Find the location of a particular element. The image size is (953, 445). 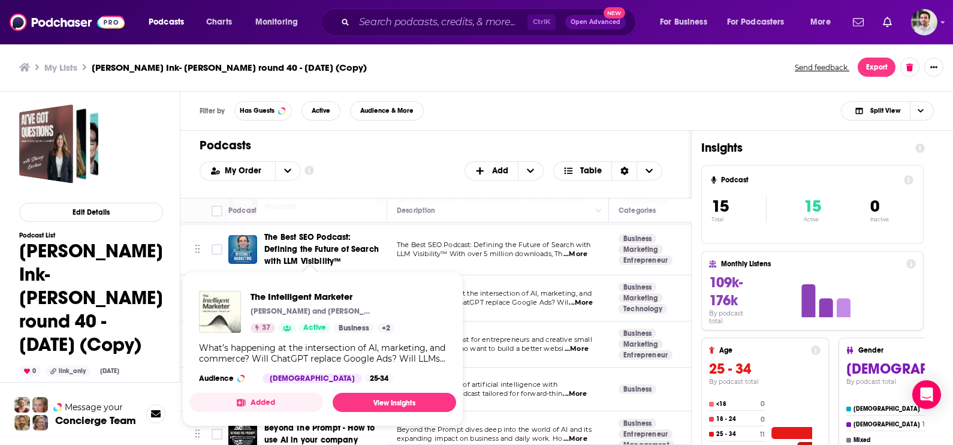

span: For Podcasters is located at coordinates (756, 22).